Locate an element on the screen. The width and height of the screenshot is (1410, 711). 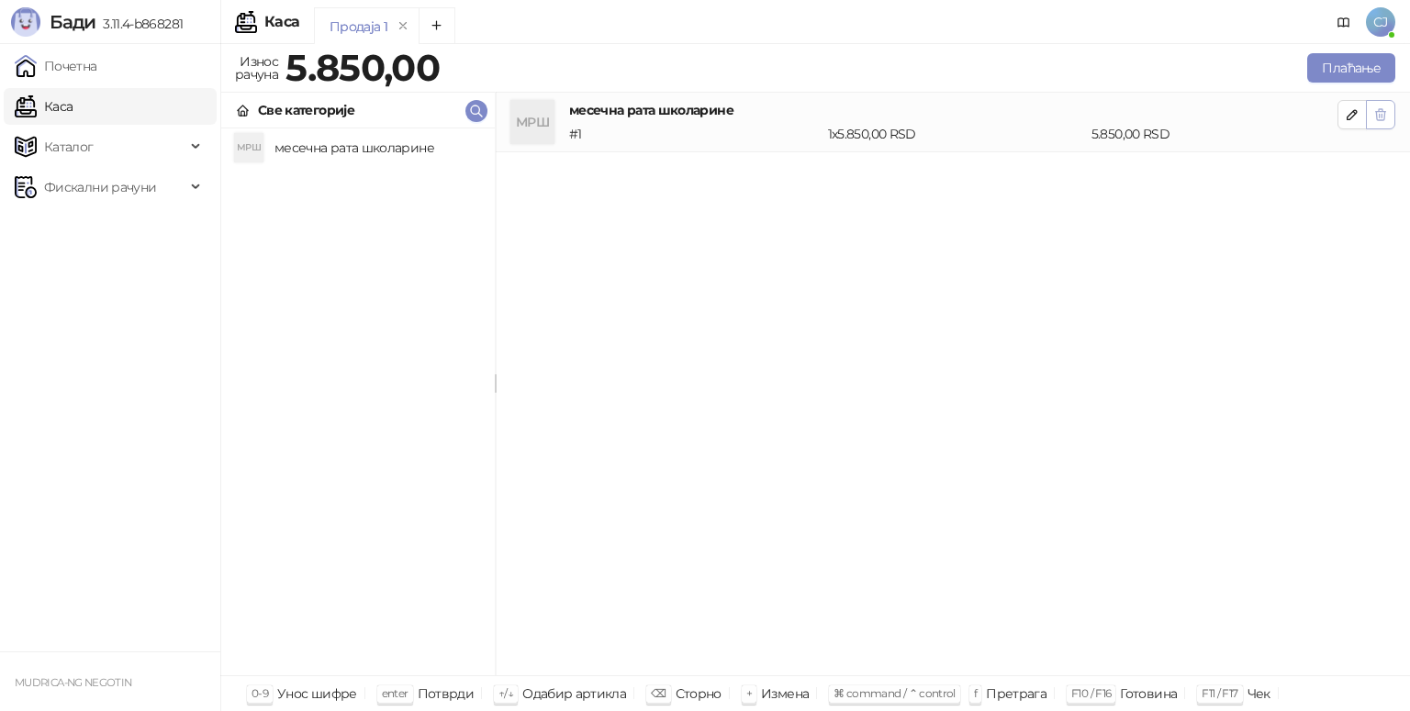
strong: 5.850,00 is located at coordinates (363, 67).